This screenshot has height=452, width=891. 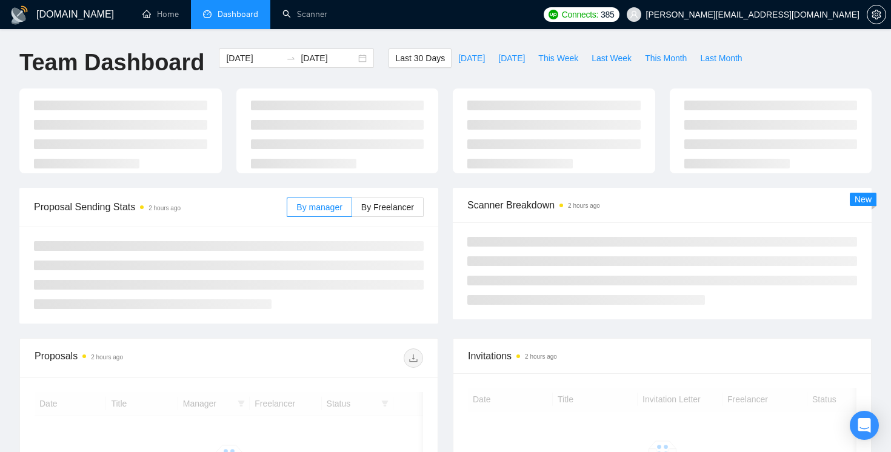 I want to click on button: Last Week, so click(x=611, y=58).